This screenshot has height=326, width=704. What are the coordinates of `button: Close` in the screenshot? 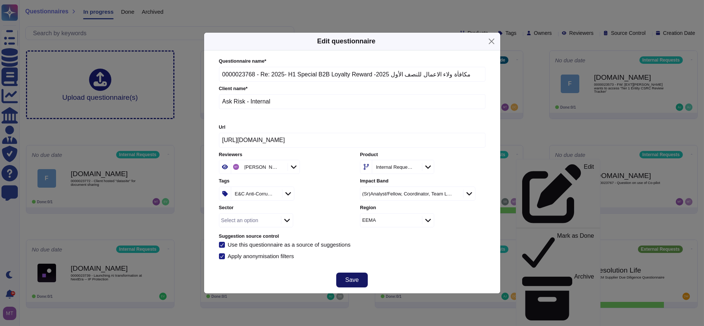 It's located at (491, 41).